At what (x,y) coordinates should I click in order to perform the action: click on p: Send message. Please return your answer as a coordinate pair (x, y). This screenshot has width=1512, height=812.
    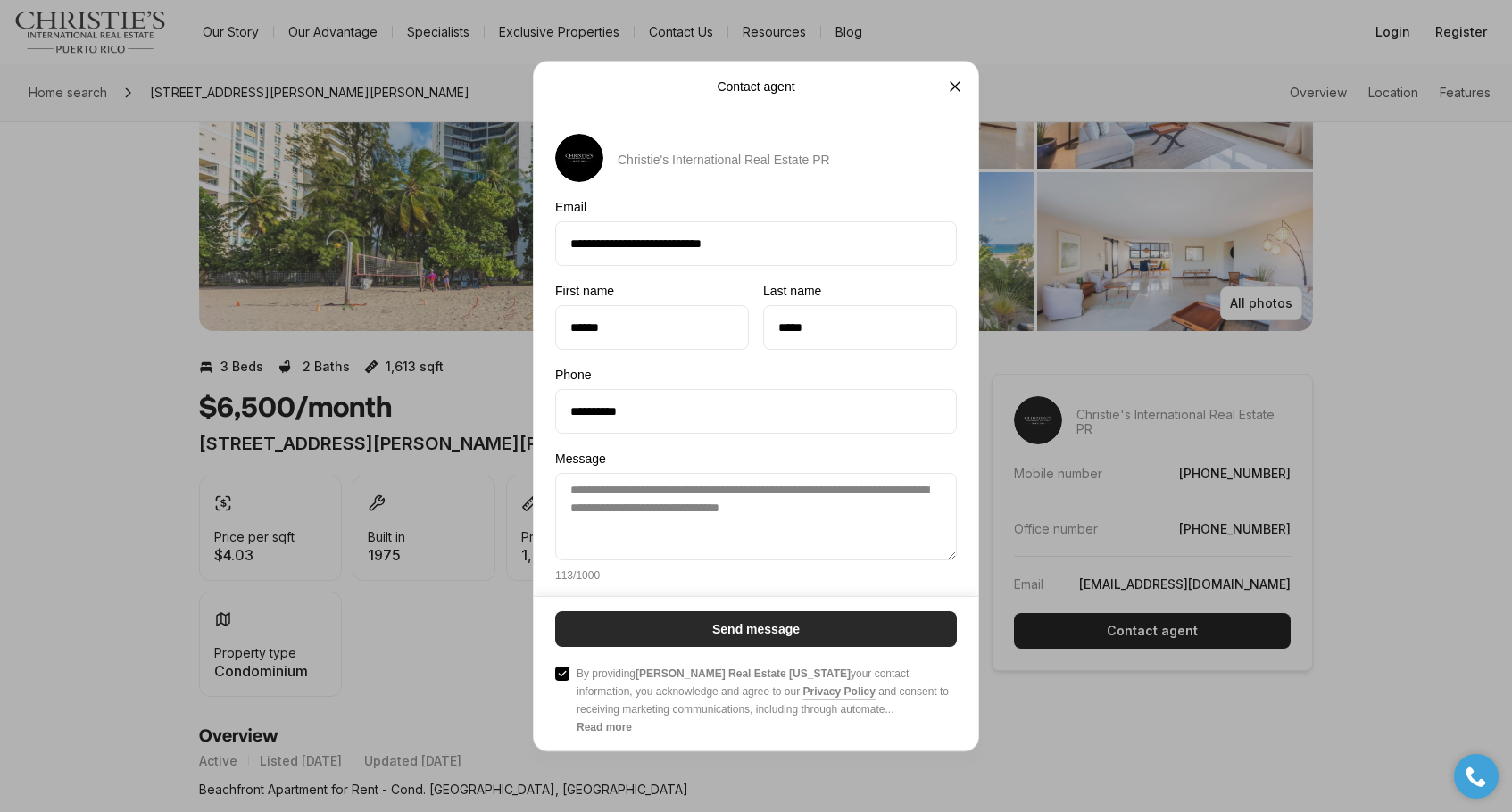
    Looking at the image, I should click on (756, 629).